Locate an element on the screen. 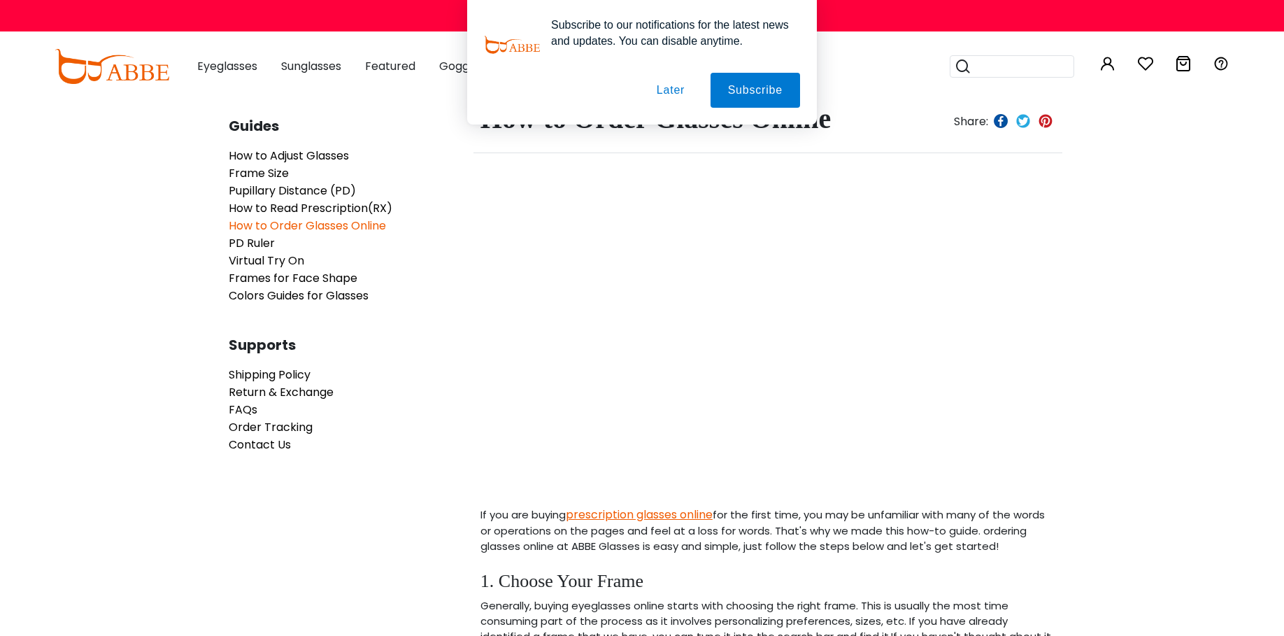 This screenshot has width=1284, height=636. span: Return & Exchange is located at coordinates (281, 392).